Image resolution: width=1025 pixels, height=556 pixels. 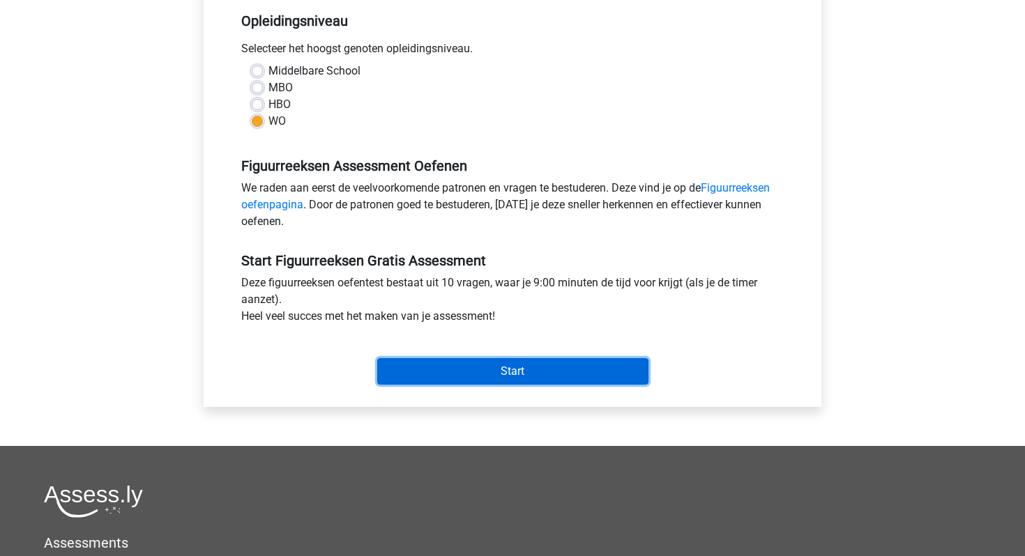 I want to click on h5: Figuurreeksen Assessment Oefenen, so click(x=513, y=166).